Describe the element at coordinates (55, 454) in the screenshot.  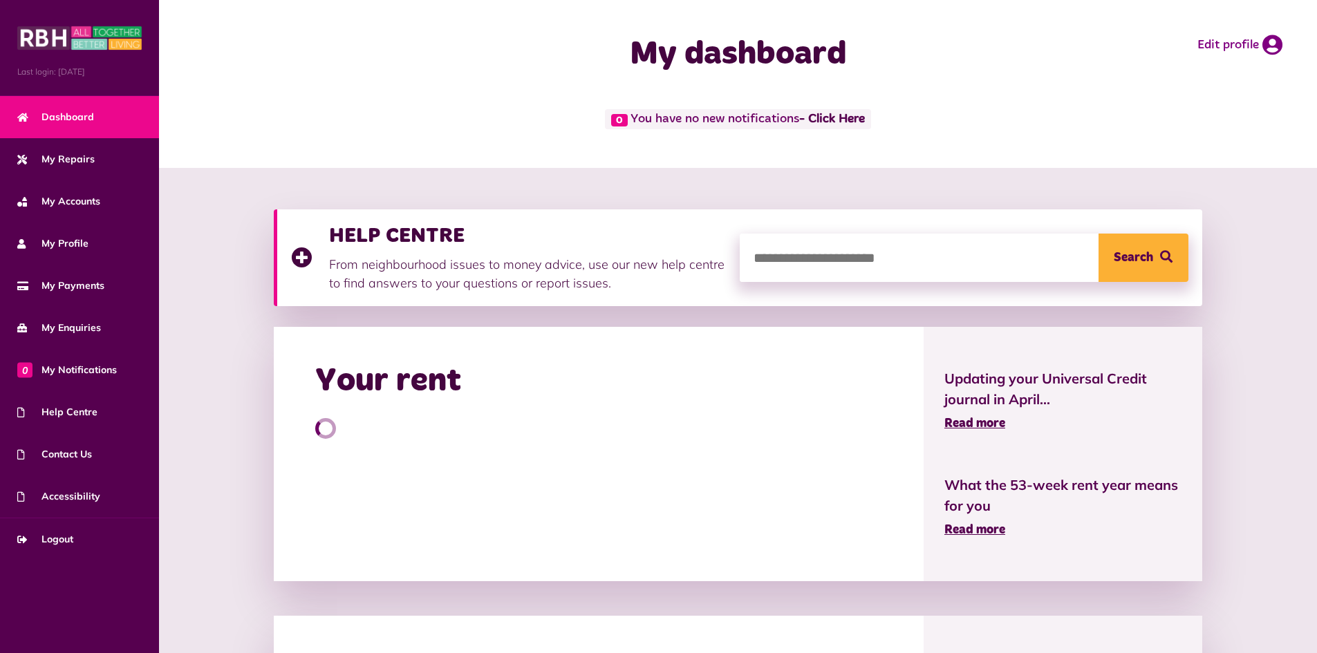
I see `span: Contact Us` at that location.